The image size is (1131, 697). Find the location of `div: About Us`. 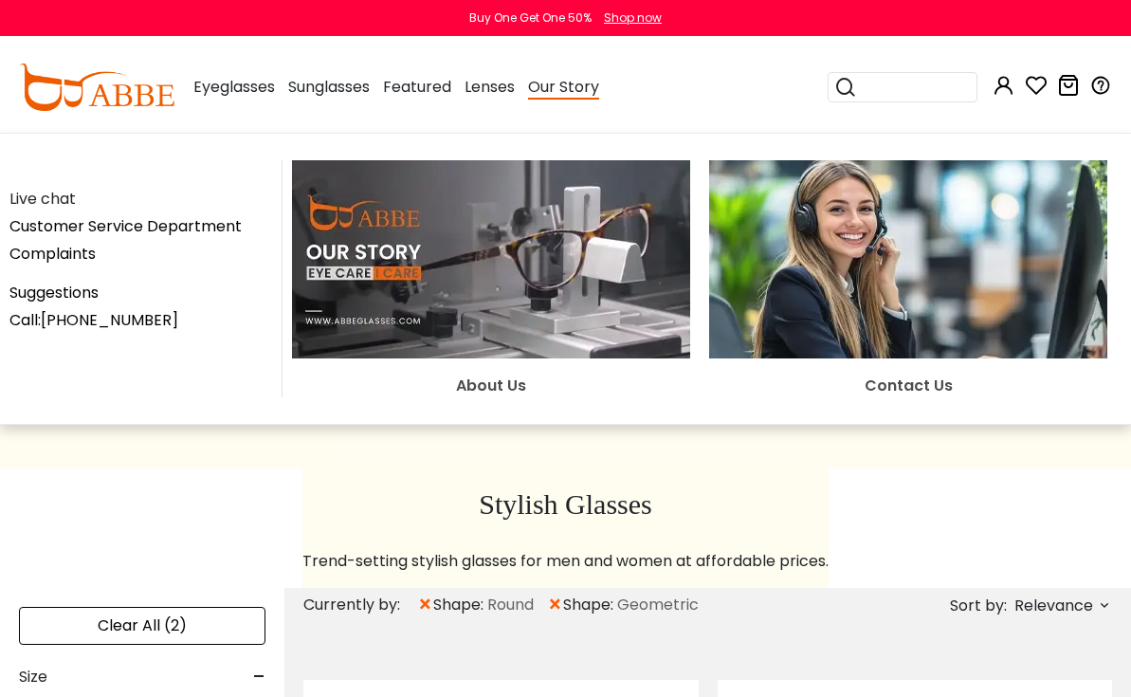

div: About Us is located at coordinates (491, 385).